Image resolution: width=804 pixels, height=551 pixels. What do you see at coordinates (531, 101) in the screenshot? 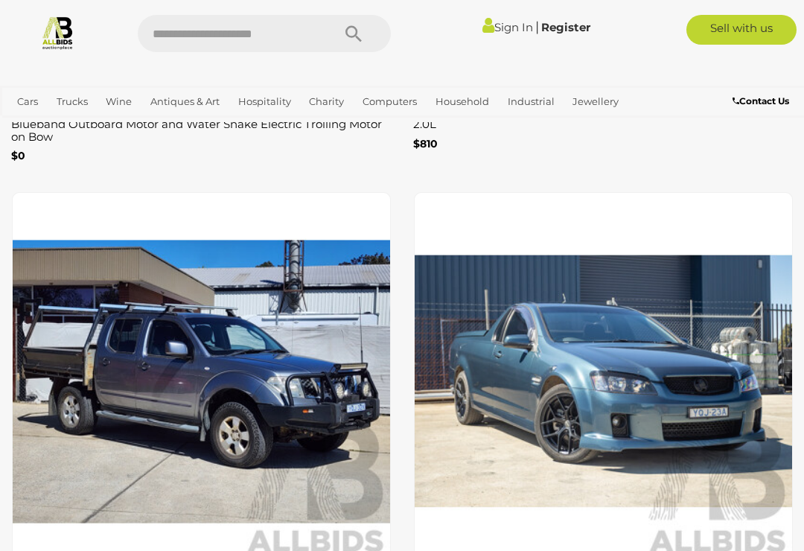
I see `a: Industrial` at bounding box center [531, 101].